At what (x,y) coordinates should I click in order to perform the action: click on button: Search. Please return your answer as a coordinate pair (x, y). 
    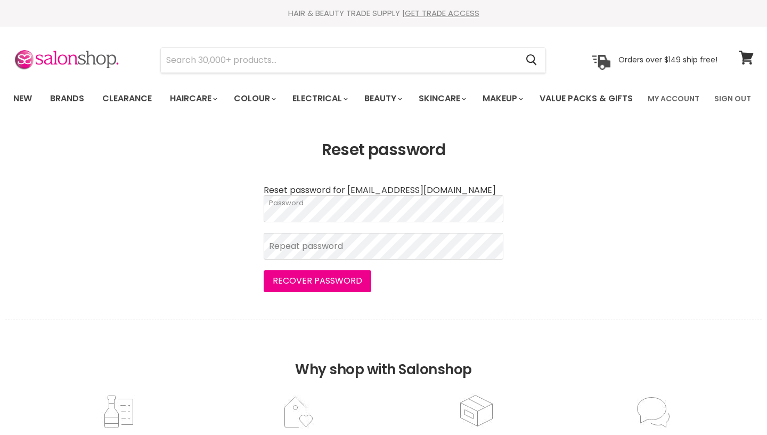
    Looking at the image, I should click on (531, 60).